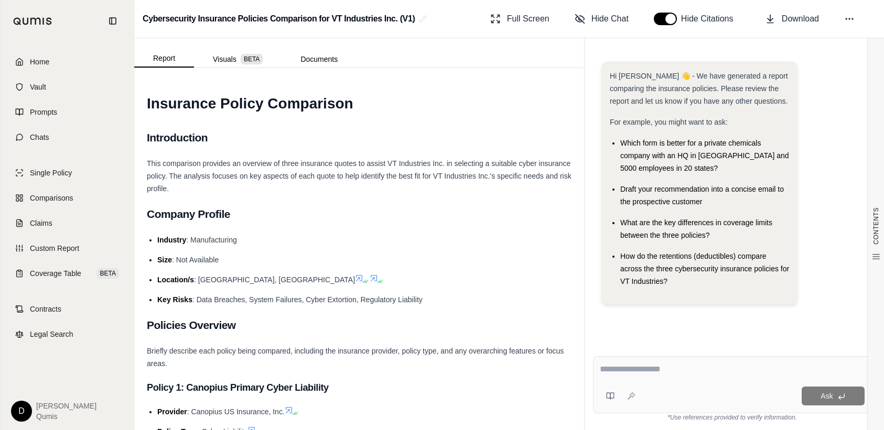 Image resolution: width=884 pixels, height=430 pixels. I want to click on a: Claims, so click(67, 223).